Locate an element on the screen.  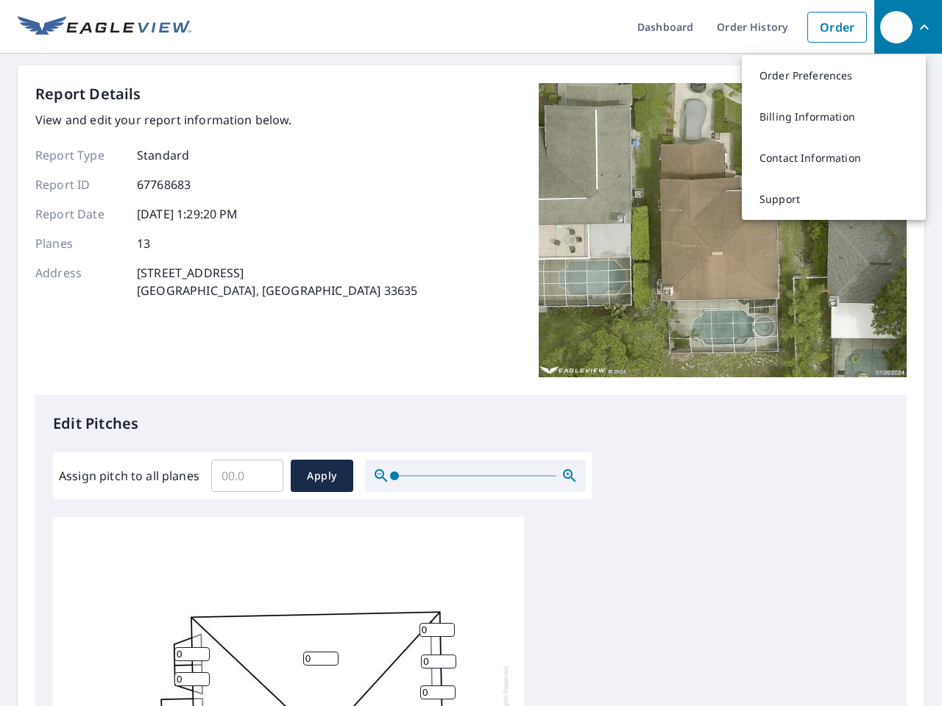
p: Address is located at coordinates (79, 282).